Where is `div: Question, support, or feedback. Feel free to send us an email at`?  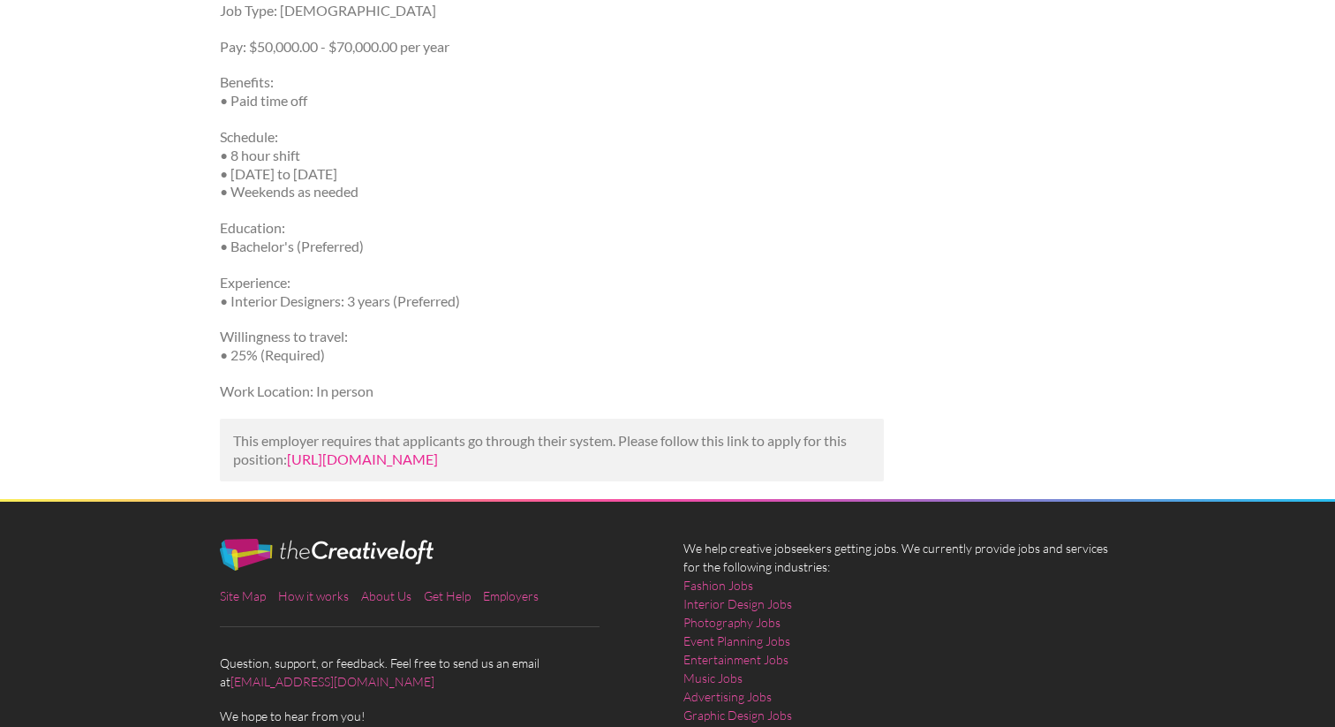
div: Question, support, or feedback. Feel free to send us an email at is located at coordinates (435, 631).